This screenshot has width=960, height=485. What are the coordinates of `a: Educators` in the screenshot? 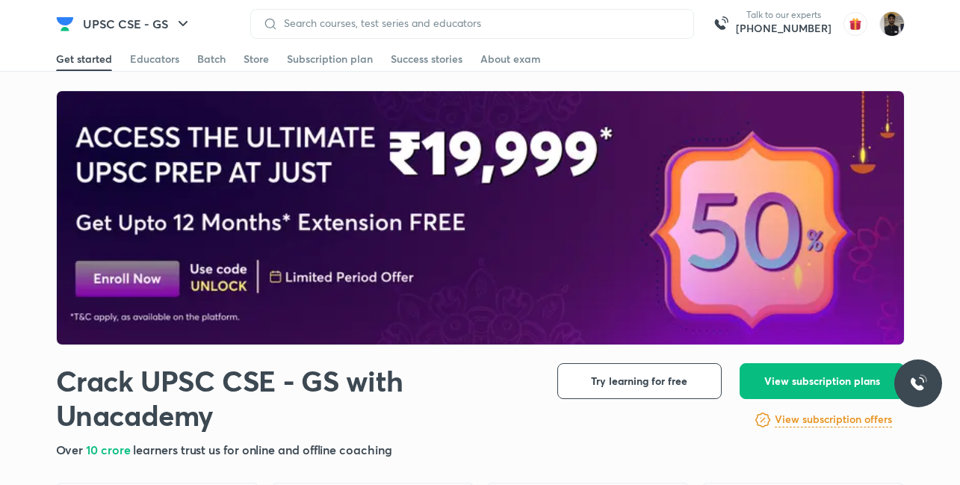 It's located at (155, 59).